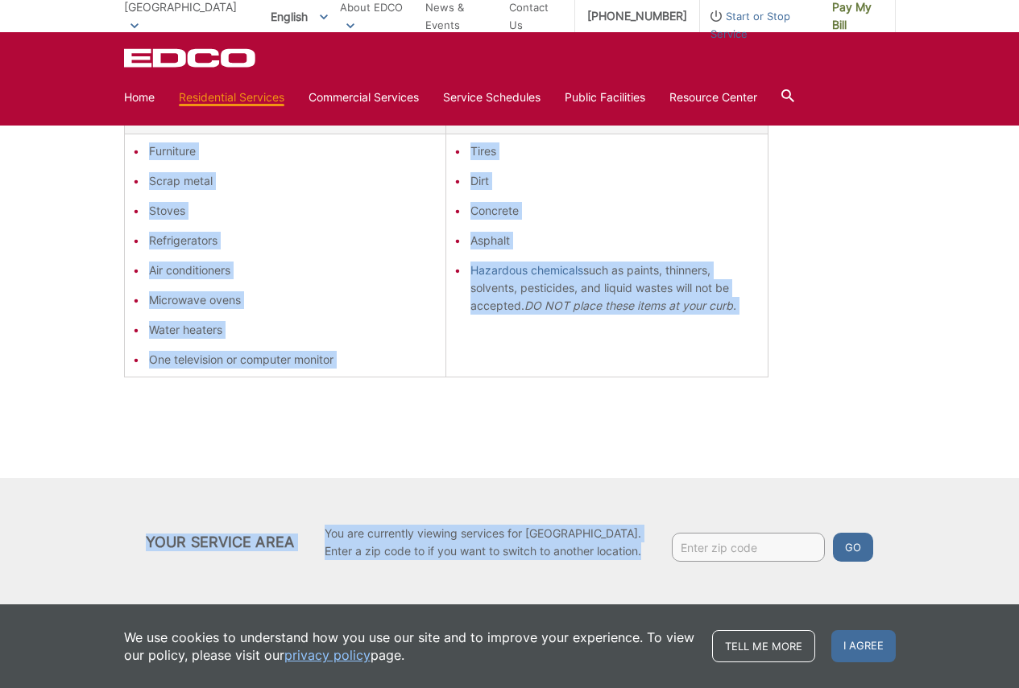 This screenshot has height=688, width=1019. What do you see at coordinates (605, 97) in the screenshot?
I see `a: Public Facilities` at bounding box center [605, 97].